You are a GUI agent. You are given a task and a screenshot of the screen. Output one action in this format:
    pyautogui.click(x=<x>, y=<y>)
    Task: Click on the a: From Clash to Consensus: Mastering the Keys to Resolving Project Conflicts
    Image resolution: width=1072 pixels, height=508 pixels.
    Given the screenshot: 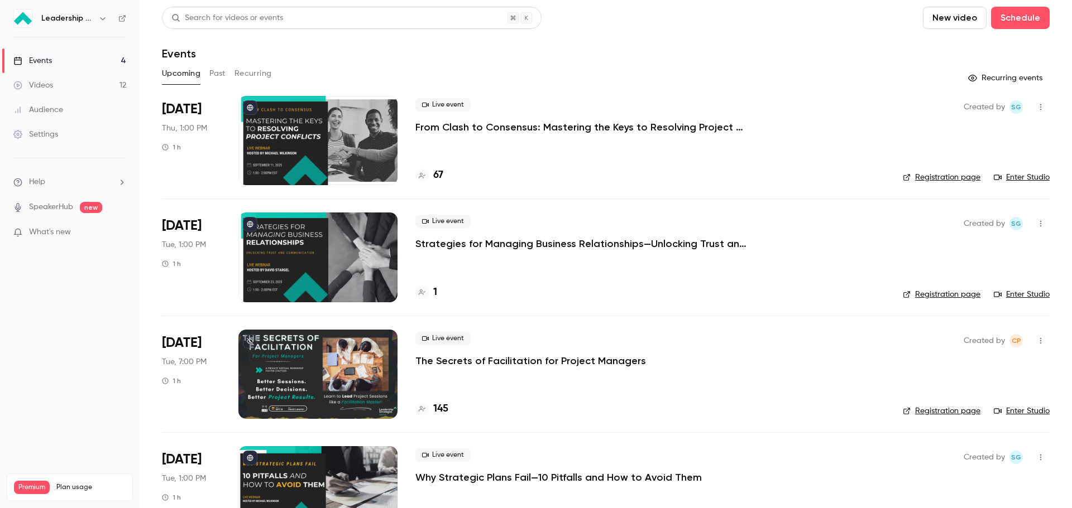 What is the action you would take?
    pyautogui.click(x=583, y=127)
    